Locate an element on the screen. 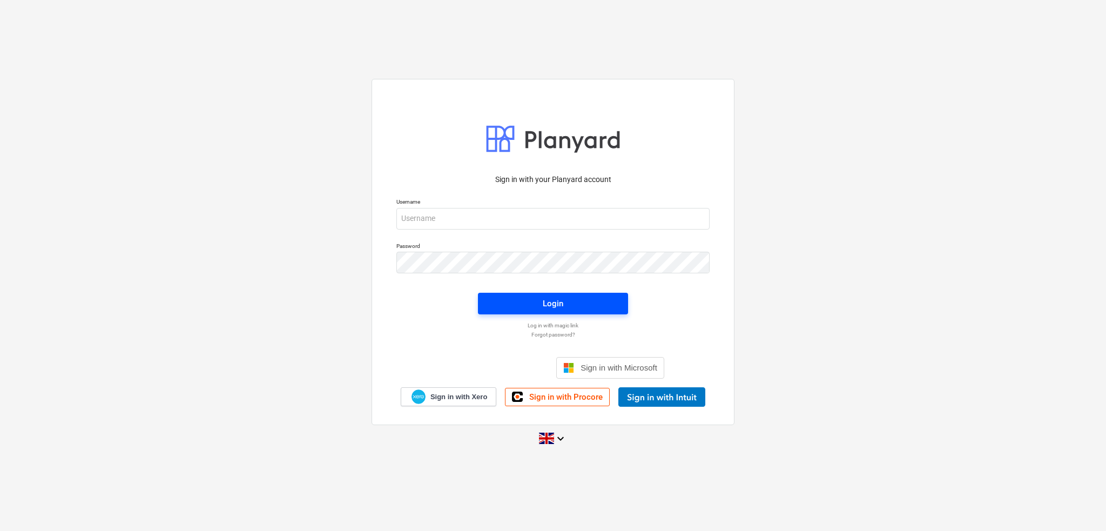  p: Sign in with your Planyard account is located at coordinates (553, 179).